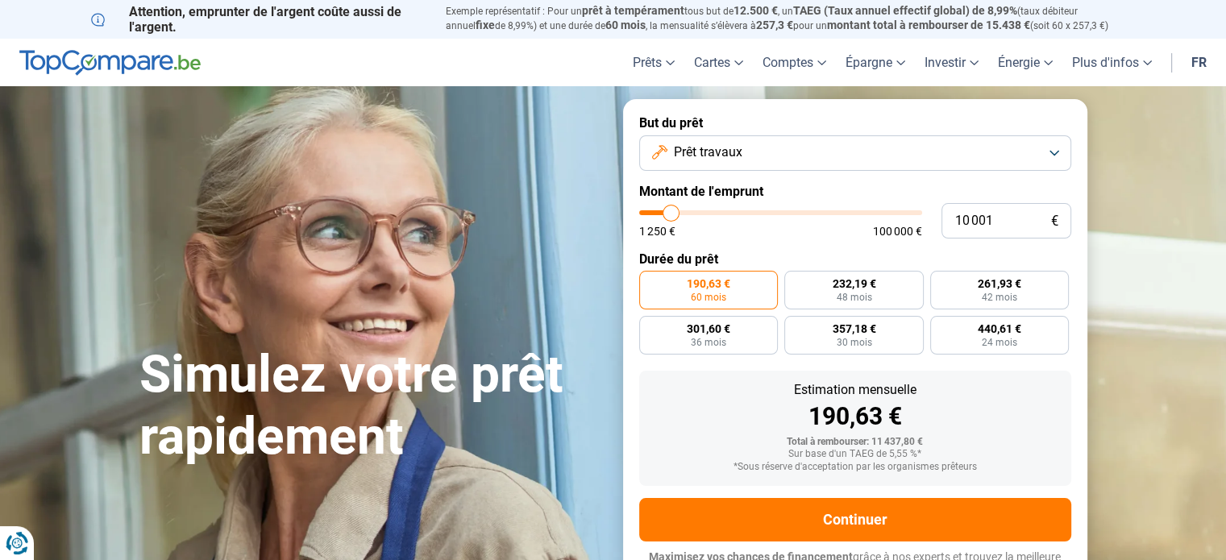 Image resolution: width=1226 pixels, height=560 pixels. What do you see at coordinates (854, 297) in the screenshot?
I see `span: 48 mois` at bounding box center [854, 297].